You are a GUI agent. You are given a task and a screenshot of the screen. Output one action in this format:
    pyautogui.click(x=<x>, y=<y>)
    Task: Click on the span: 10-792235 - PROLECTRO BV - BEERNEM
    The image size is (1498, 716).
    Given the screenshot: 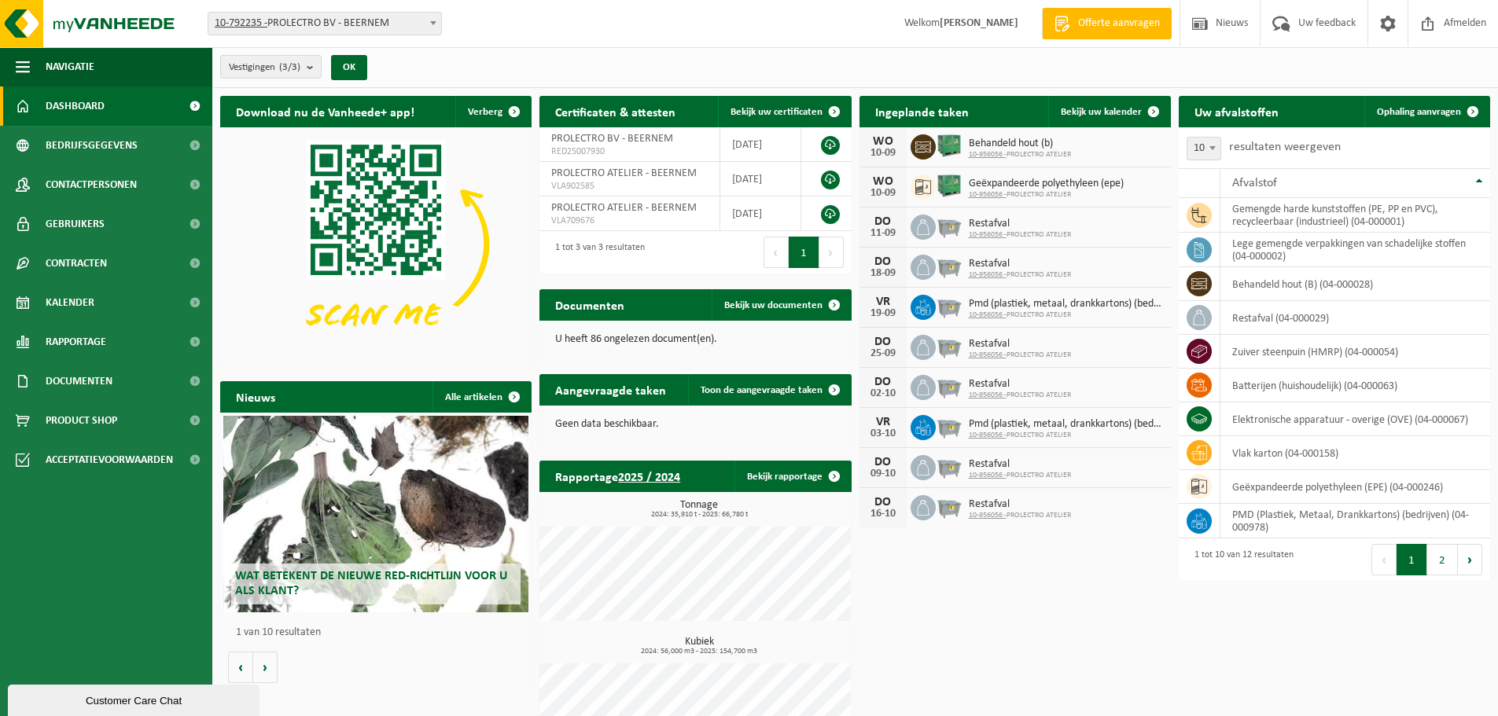 What is the action you would take?
    pyautogui.click(x=325, y=24)
    